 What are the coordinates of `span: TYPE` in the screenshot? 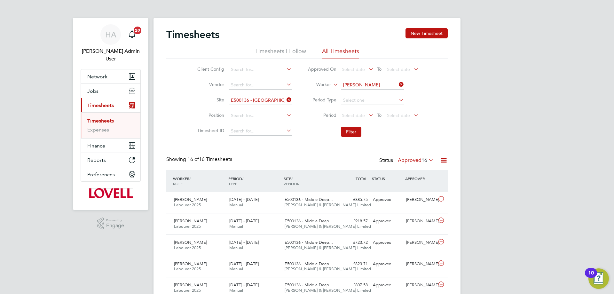 It's located at (233, 183).